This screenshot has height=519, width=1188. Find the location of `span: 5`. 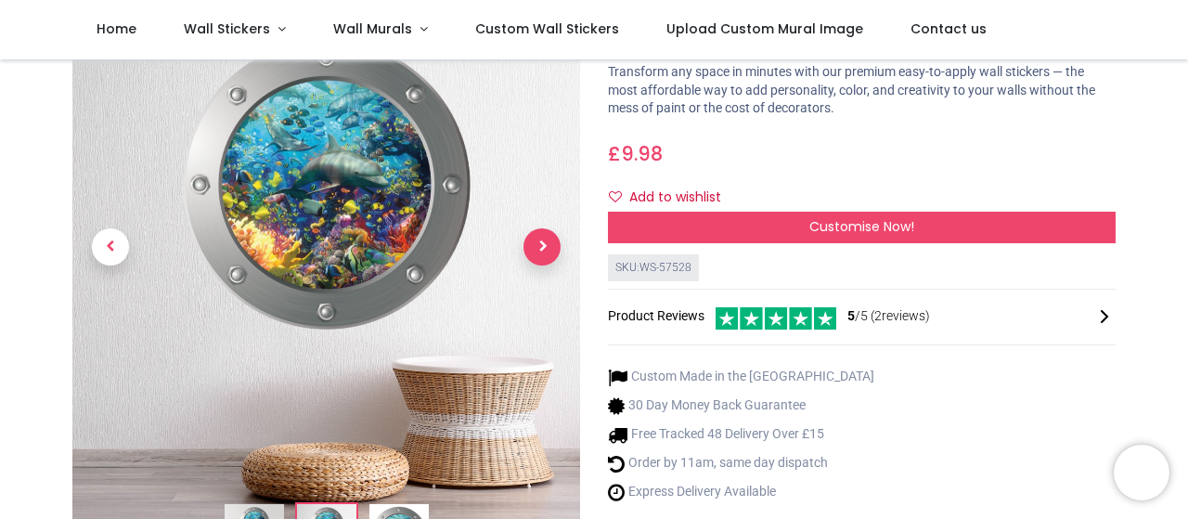

span: 5 is located at coordinates (851, 315).